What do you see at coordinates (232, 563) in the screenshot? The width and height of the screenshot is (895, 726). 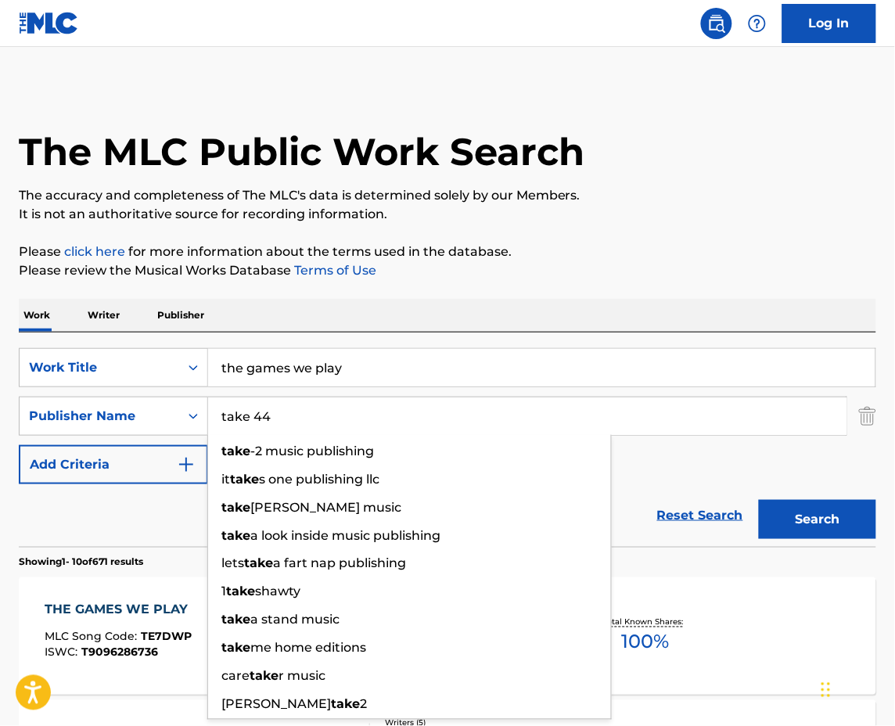 I see `span: lets` at bounding box center [232, 563].